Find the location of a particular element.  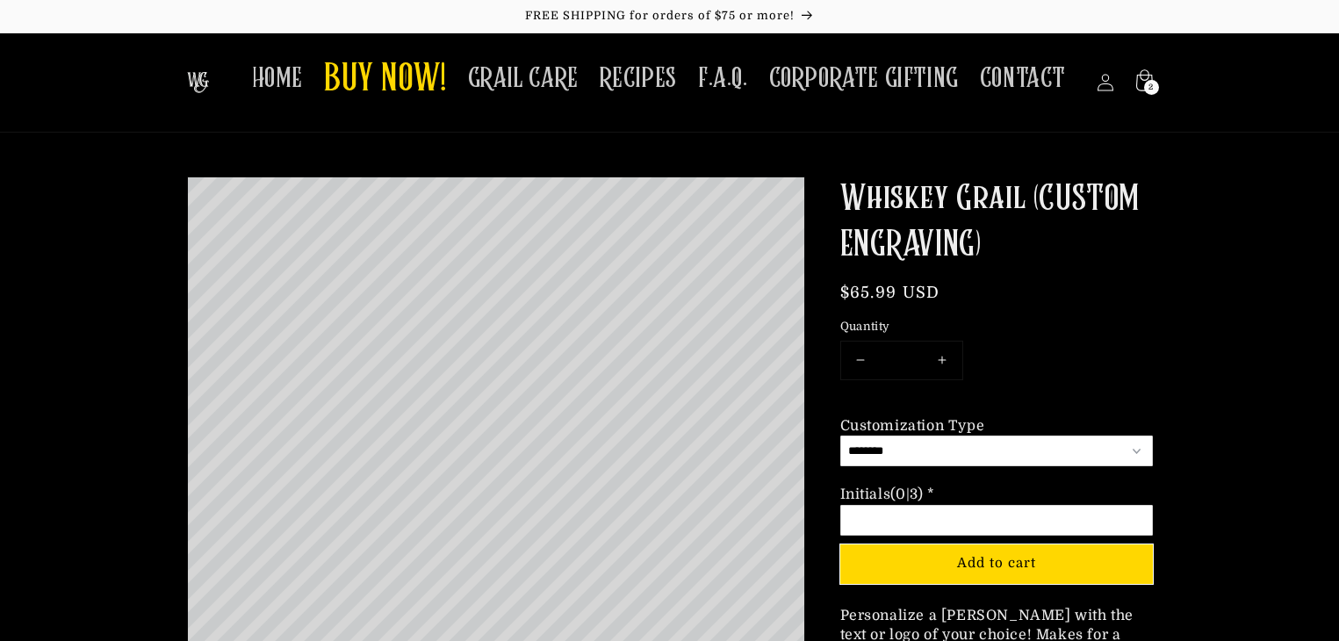

img: The Whiskey Grail is located at coordinates (198, 83).